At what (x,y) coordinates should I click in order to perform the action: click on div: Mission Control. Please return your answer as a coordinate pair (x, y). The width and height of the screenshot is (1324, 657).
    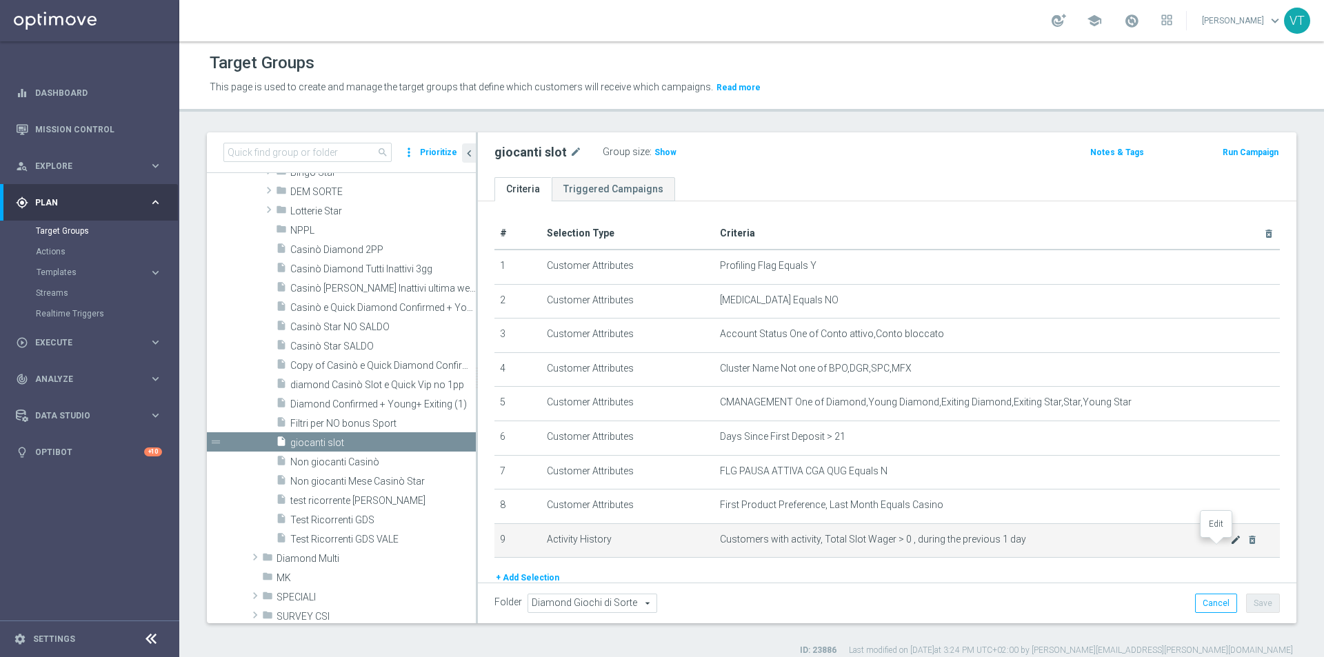
    Looking at the image, I should click on (89, 130).